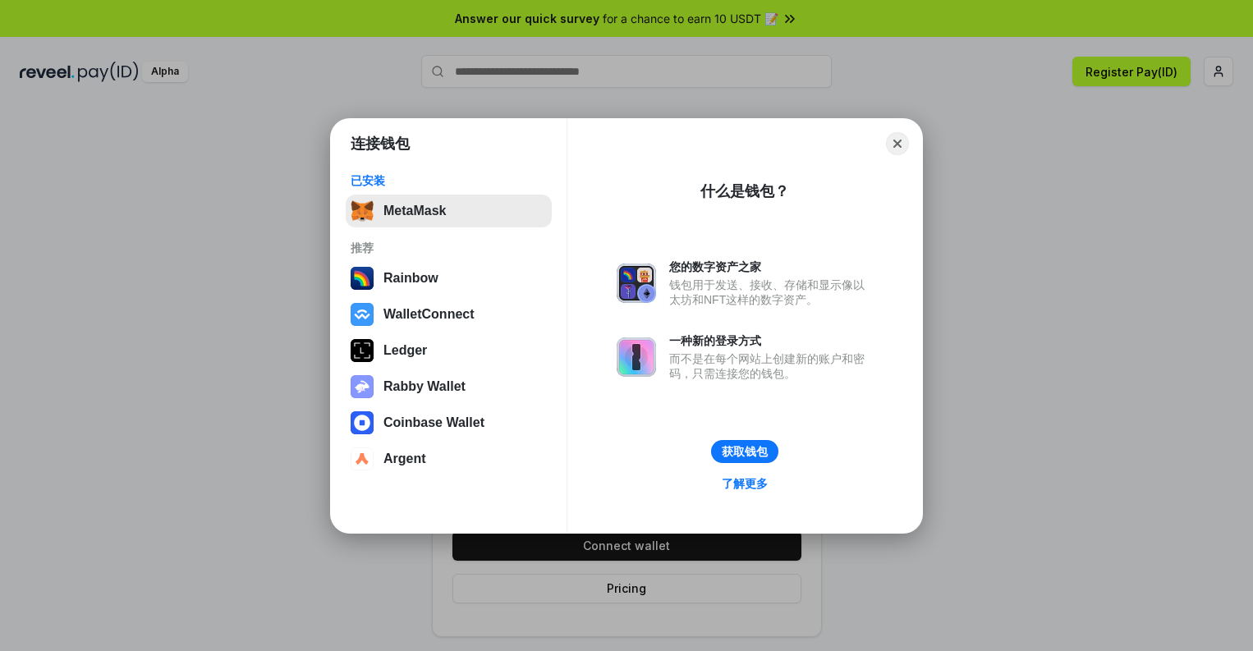 The width and height of the screenshot is (1253, 651). What do you see at coordinates (424, 387) in the screenshot?
I see `div: Rabby Wallet` at bounding box center [424, 387].